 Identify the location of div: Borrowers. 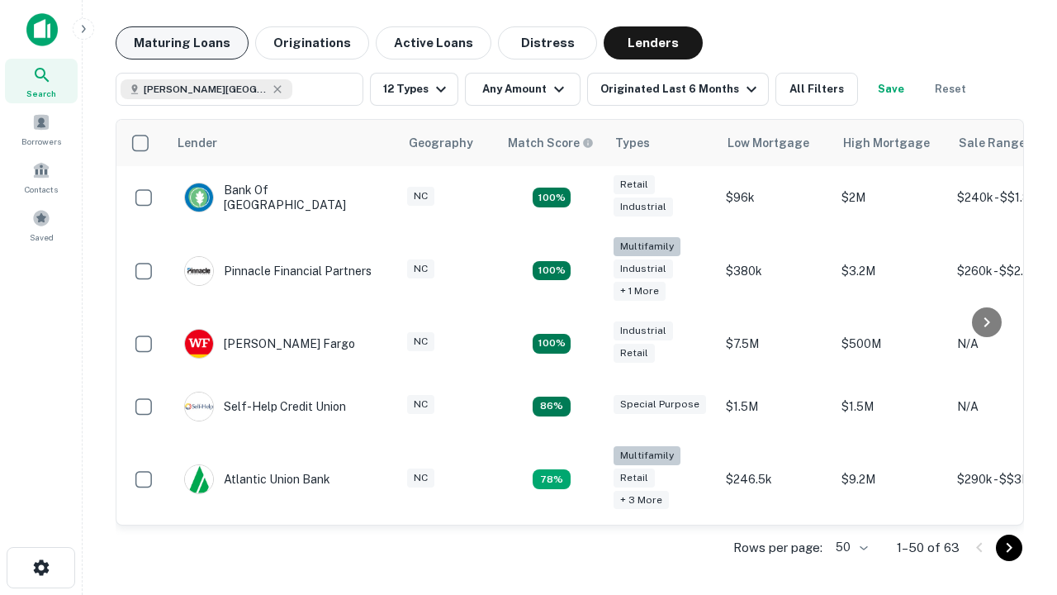
(41, 129).